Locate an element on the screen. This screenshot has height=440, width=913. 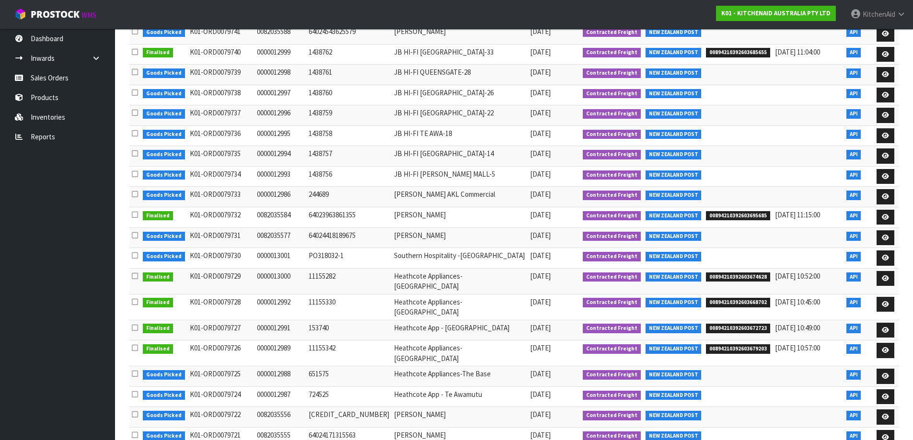
td: K01-ORD0079726 is located at coordinates (221, 354).